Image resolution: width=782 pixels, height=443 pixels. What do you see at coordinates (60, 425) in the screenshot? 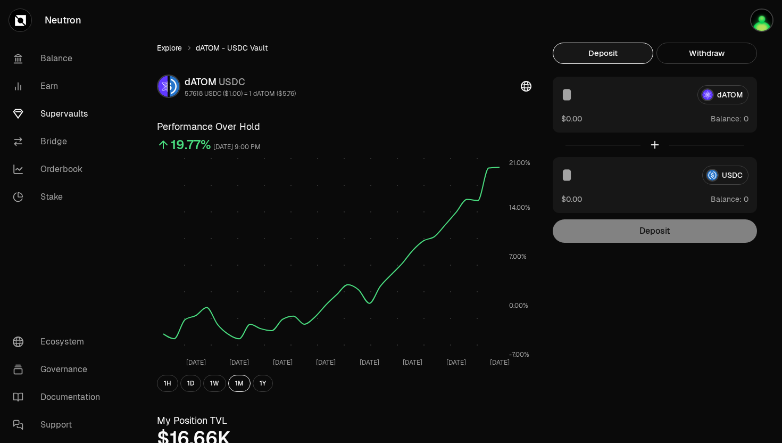
I see `a: Support` at bounding box center [60, 425].